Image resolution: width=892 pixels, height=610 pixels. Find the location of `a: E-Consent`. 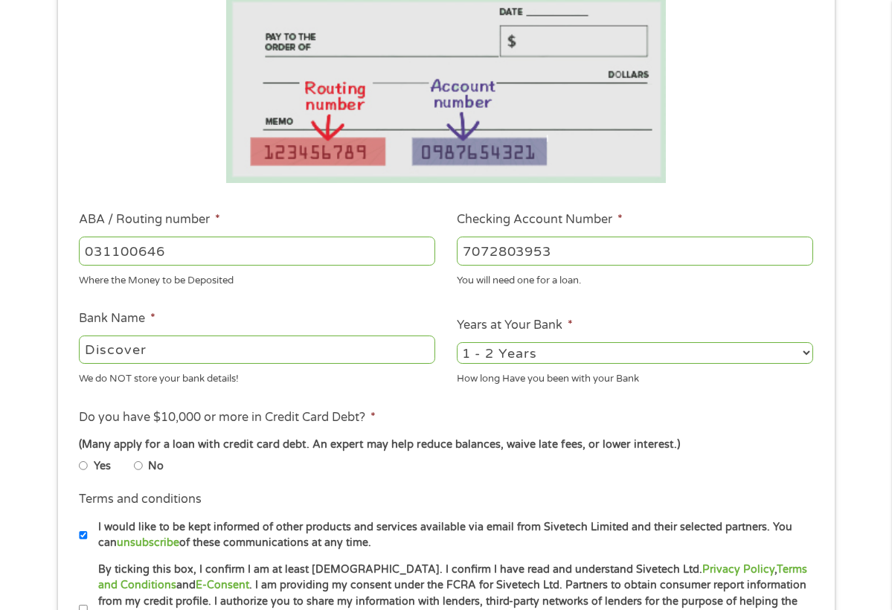

a: E-Consent is located at coordinates (222, 585).